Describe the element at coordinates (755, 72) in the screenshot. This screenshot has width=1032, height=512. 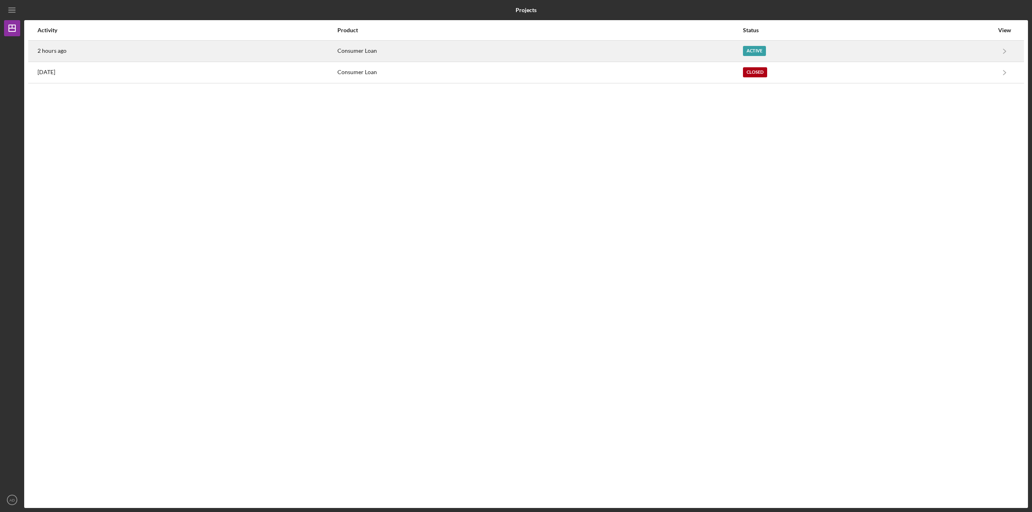
I see `div: Closed` at that location.